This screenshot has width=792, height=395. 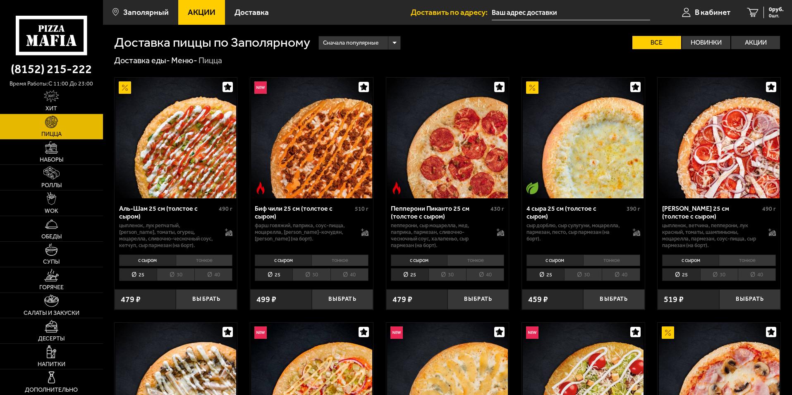 I want to click on span: Наборы, so click(x=51, y=160).